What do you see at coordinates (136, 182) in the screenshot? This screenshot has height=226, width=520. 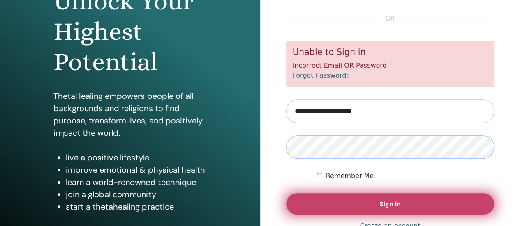 I see `li: learn a world-renowned technique` at bounding box center [136, 182].